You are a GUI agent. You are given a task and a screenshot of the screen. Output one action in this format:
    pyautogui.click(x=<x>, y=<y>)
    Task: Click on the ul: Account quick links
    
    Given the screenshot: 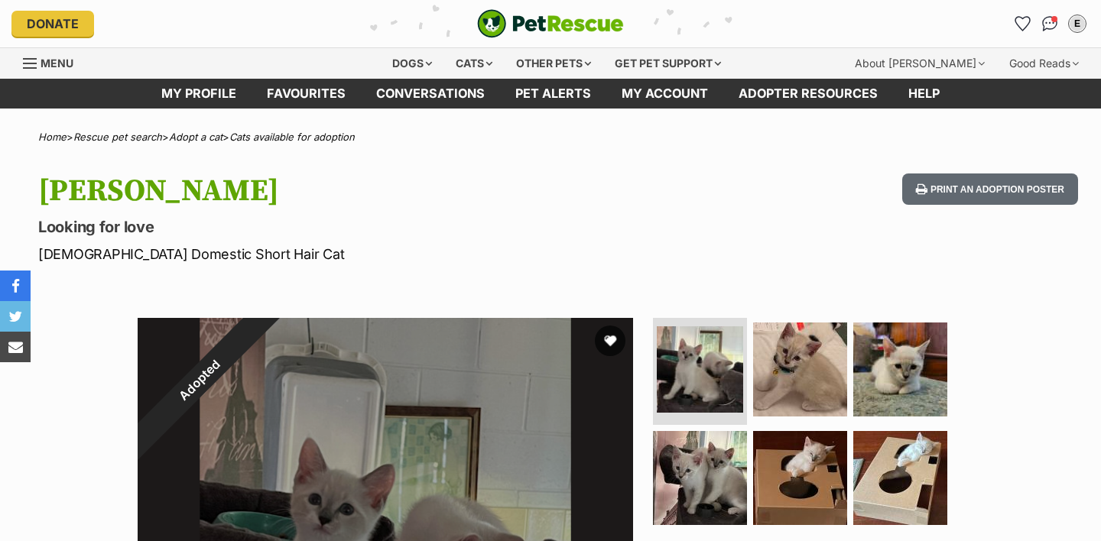 What is the action you would take?
    pyautogui.click(x=1050, y=24)
    